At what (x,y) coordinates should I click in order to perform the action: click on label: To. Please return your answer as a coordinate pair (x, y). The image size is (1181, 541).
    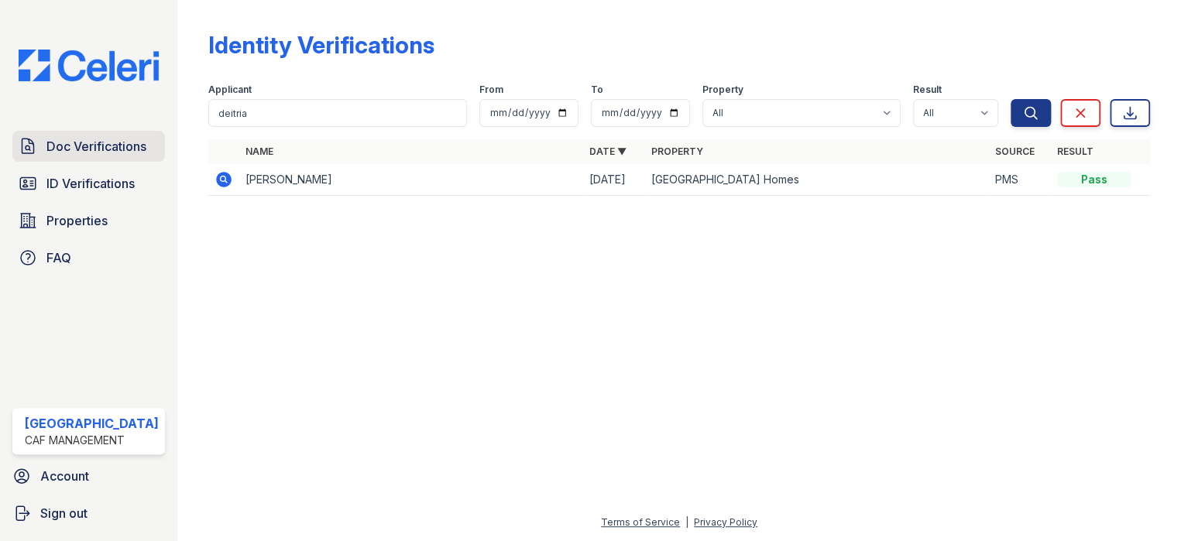
    Looking at the image, I should click on (597, 90).